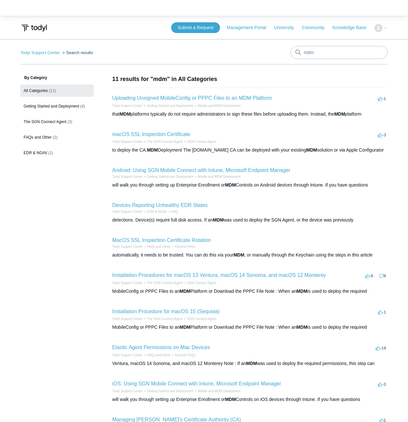 The image size is (408, 422). I want to click on span: 9, so click(383, 275).